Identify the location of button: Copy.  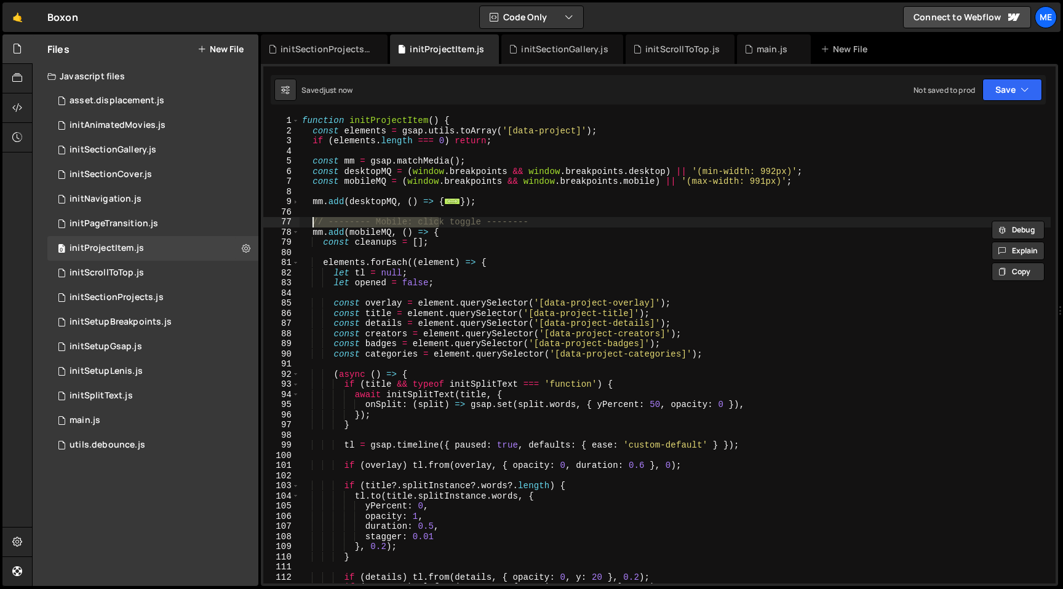
(1018, 272).